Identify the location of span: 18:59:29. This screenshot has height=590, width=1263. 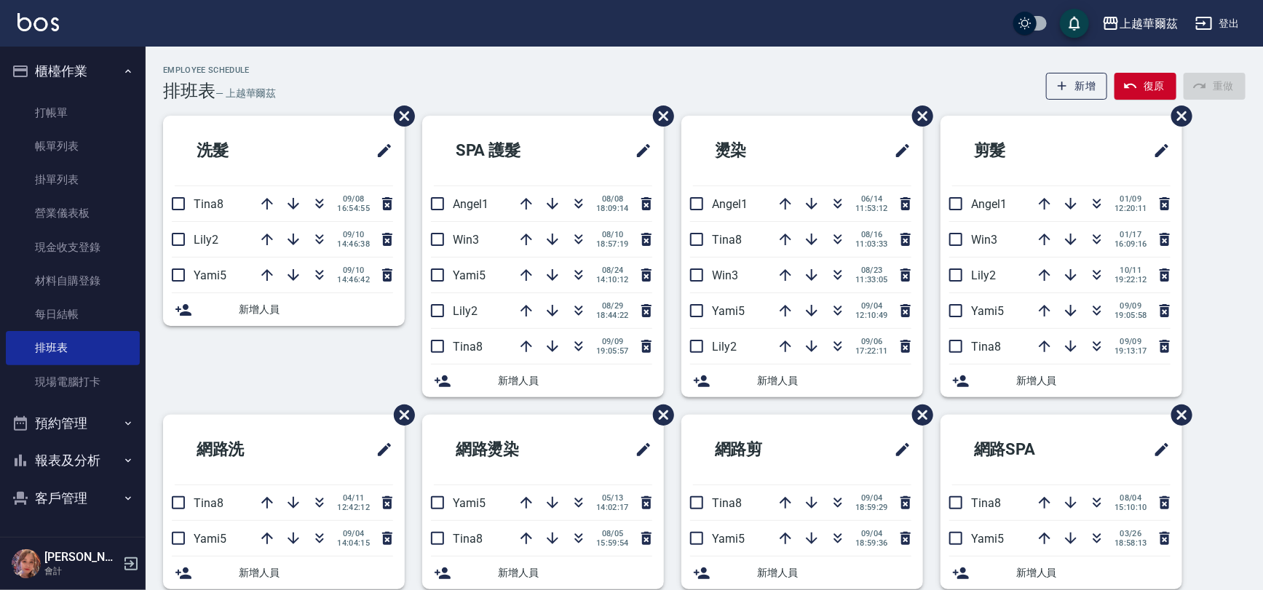
(872, 507).